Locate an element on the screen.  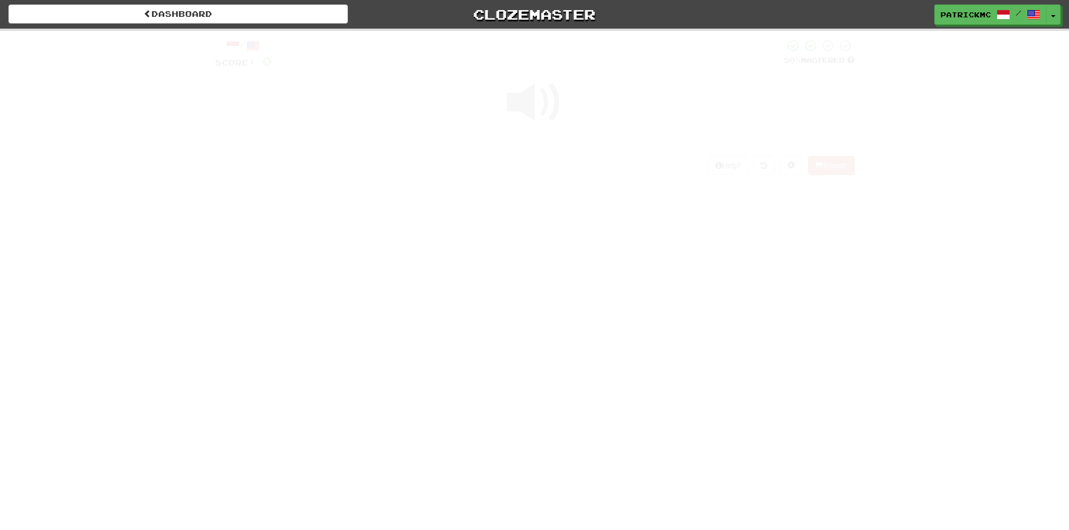
button: Help! is located at coordinates (728, 166).